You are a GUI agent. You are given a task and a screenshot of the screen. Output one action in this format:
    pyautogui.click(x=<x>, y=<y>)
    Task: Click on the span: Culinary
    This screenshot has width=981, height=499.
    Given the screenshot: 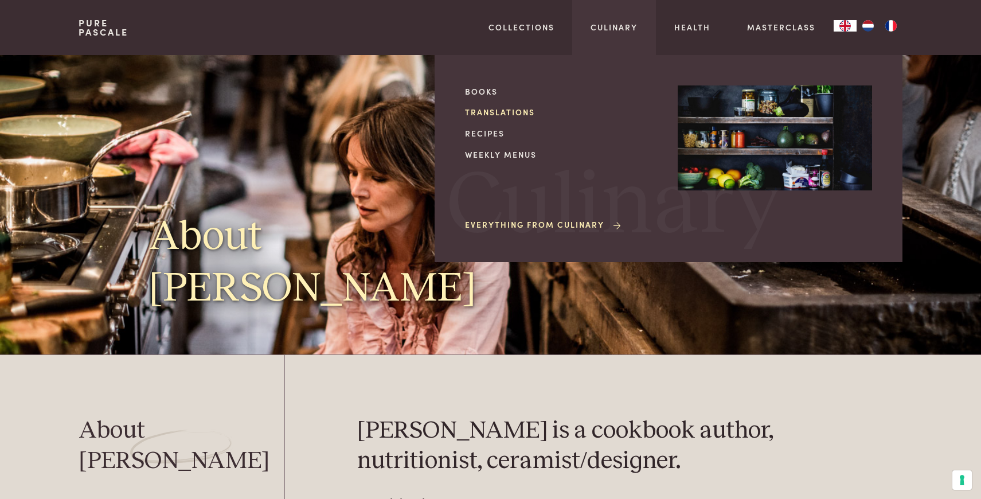 What is the action you would take?
    pyautogui.click(x=614, y=206)
    